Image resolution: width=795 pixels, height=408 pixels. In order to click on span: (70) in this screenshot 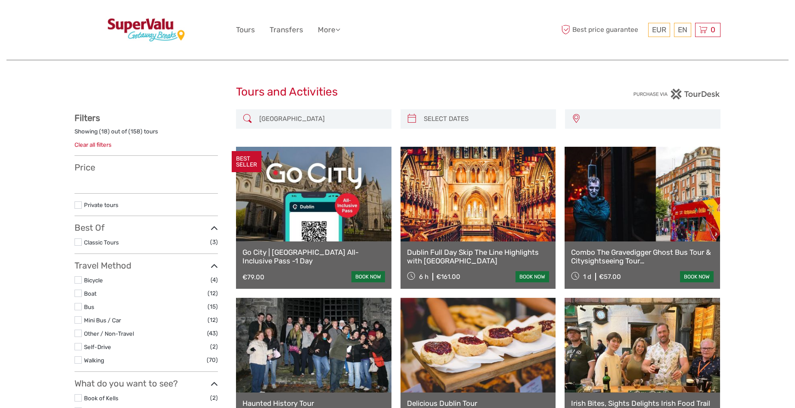, I will do `click(212, 360)`.